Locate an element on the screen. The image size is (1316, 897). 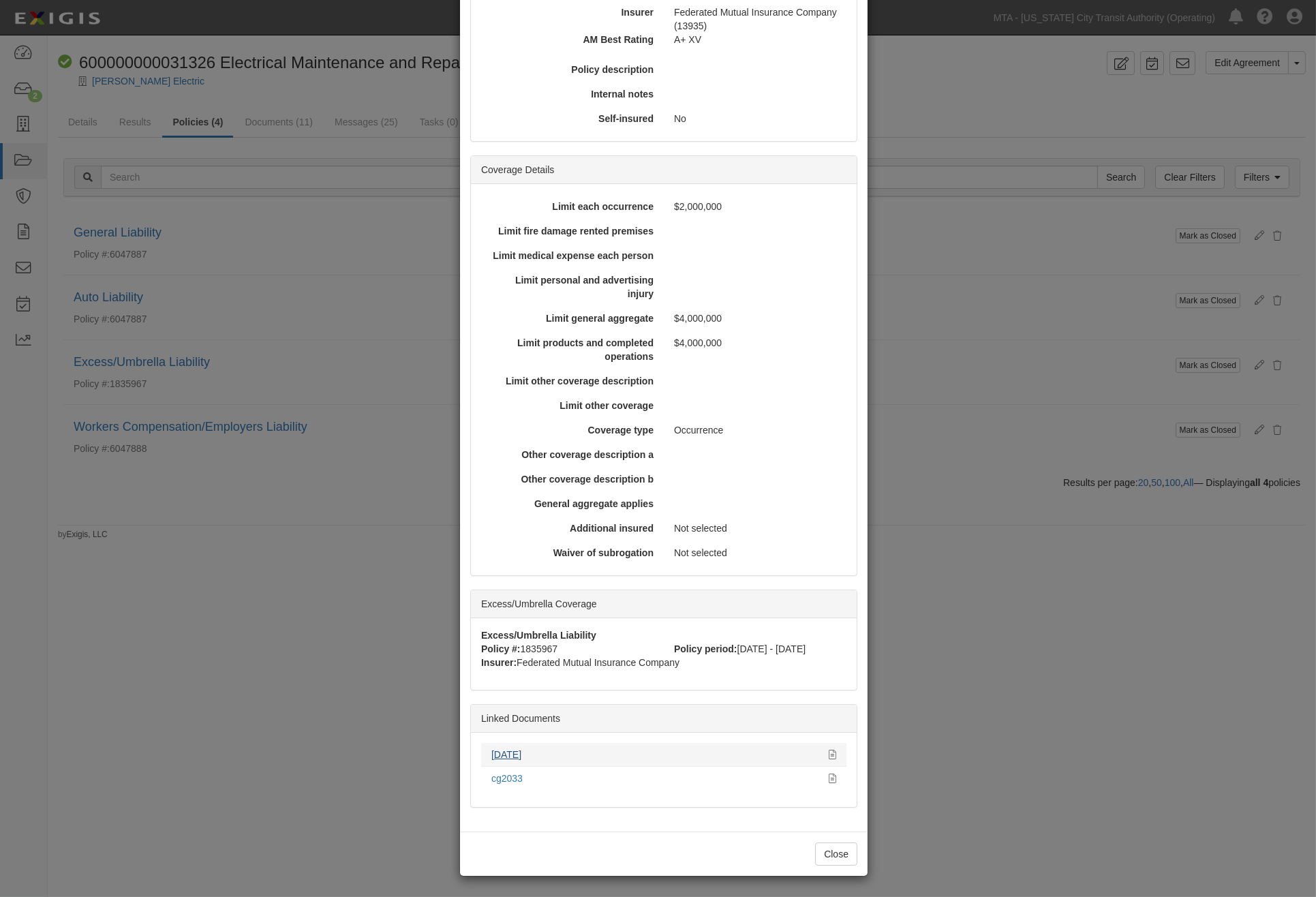
div: Coverage type is located at coordinates (569, 430).